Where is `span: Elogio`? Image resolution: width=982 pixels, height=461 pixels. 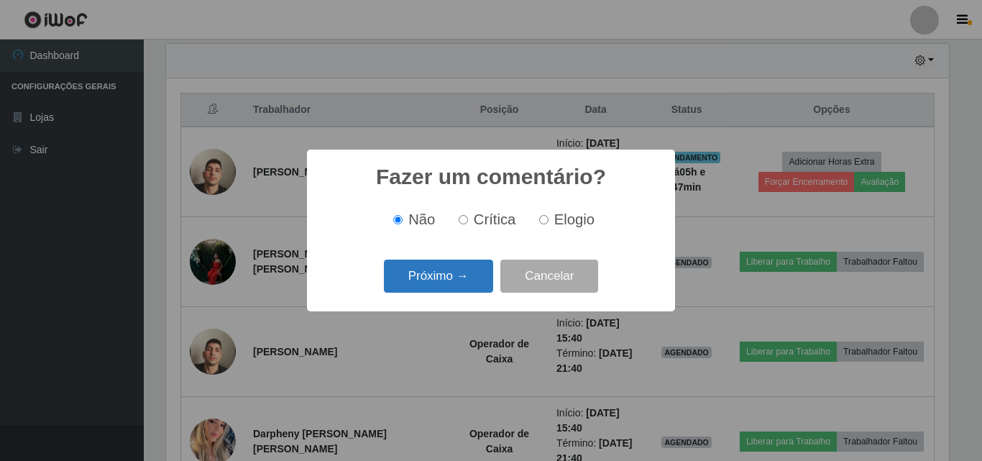
span: Elogio is located at coordinates (574, 219).